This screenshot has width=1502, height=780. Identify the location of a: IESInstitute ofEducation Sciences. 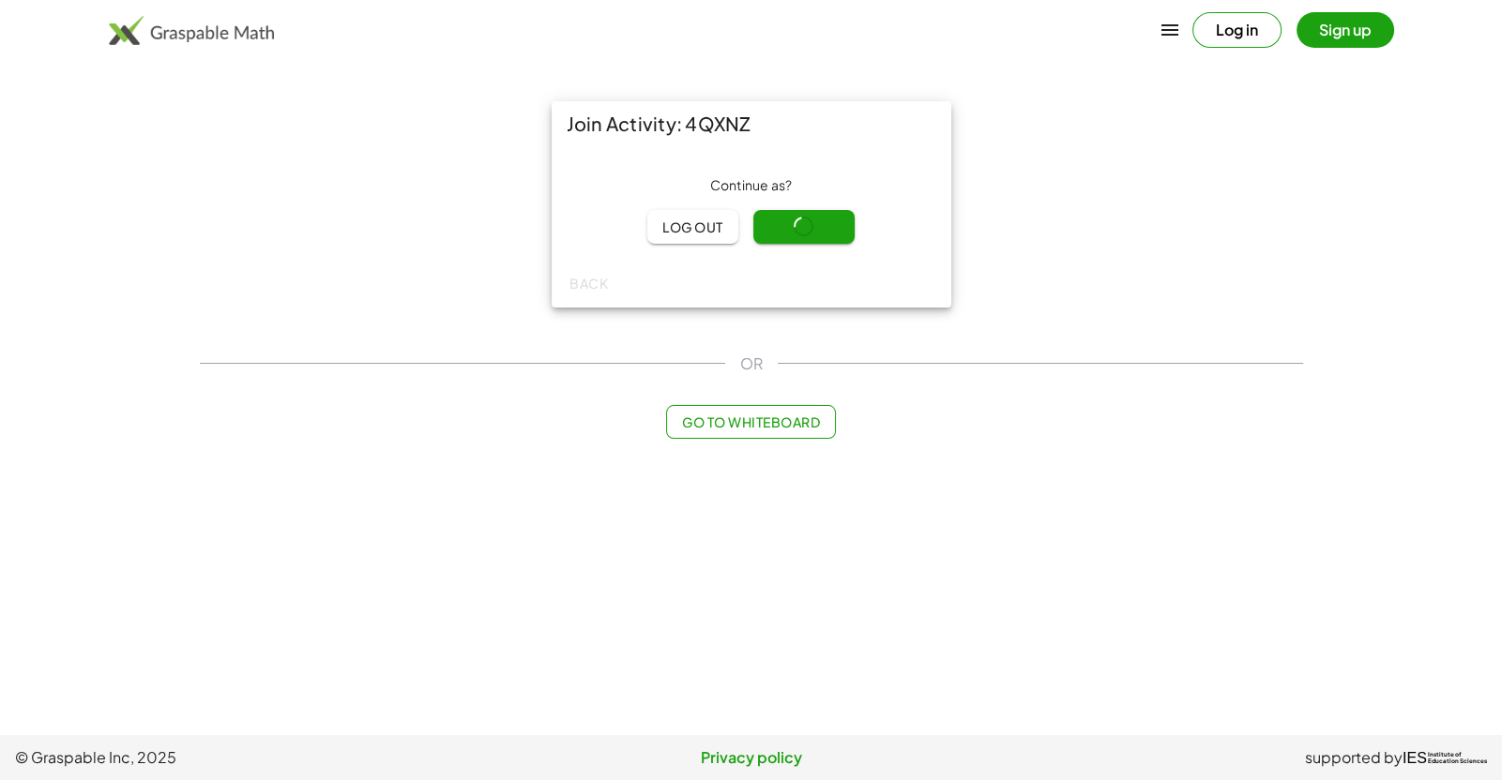
(1445, 758).